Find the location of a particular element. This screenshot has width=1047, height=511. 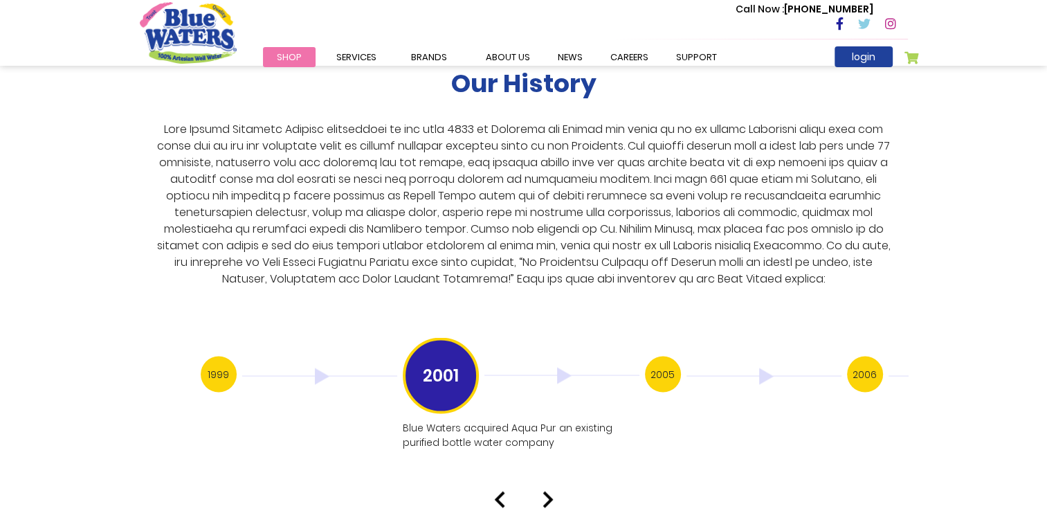

a: support is located at coordinates (696, 57).